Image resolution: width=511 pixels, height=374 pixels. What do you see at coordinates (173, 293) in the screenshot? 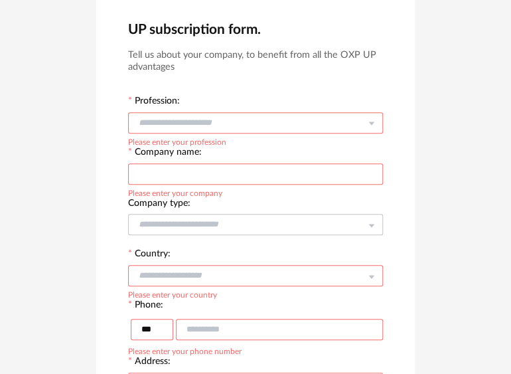
I see `div: Please enter your country` at bounding box center [173, 293].